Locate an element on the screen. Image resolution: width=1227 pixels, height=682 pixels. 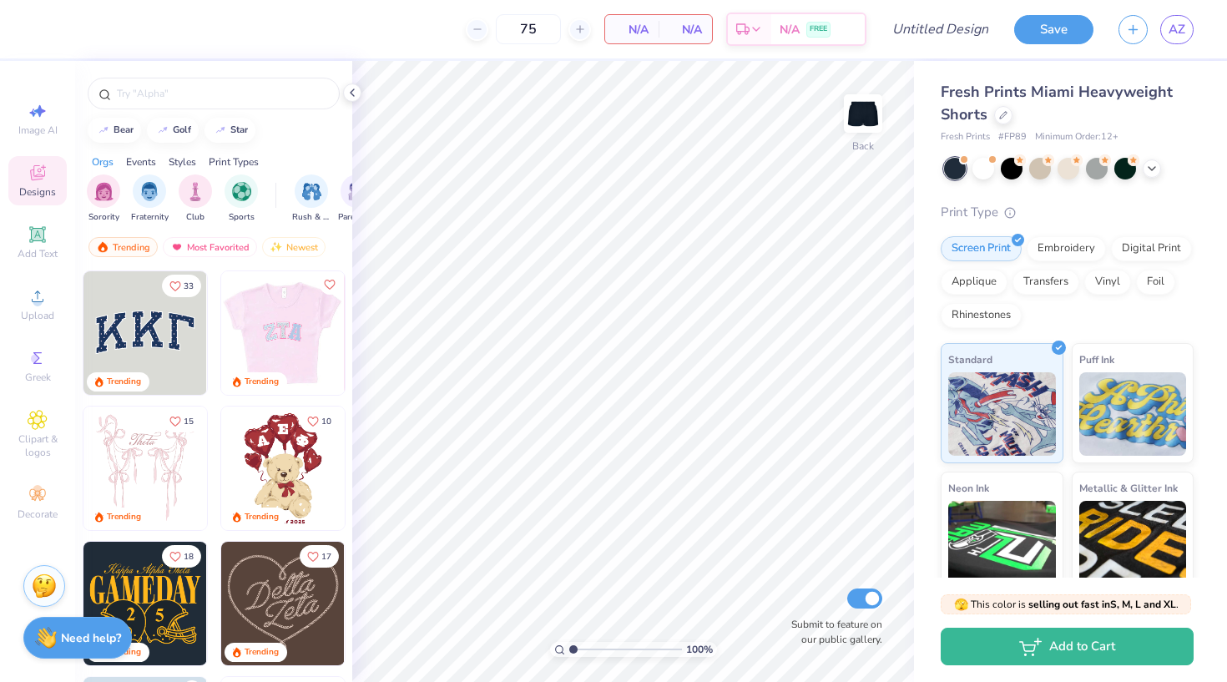
div: Foil is located at coordinates (1155, 282).